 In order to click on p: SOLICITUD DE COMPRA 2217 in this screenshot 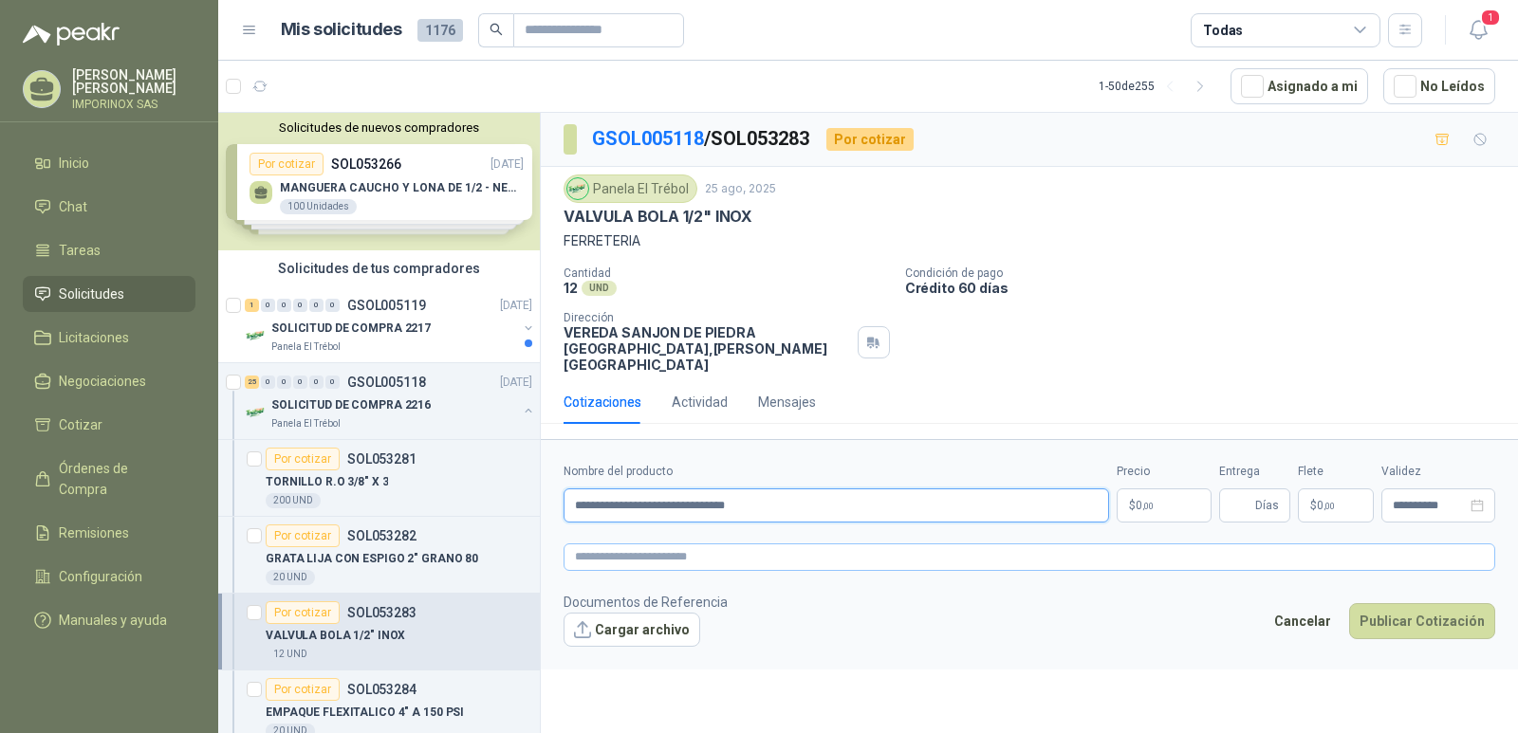, I will do `click(351, 328)`.